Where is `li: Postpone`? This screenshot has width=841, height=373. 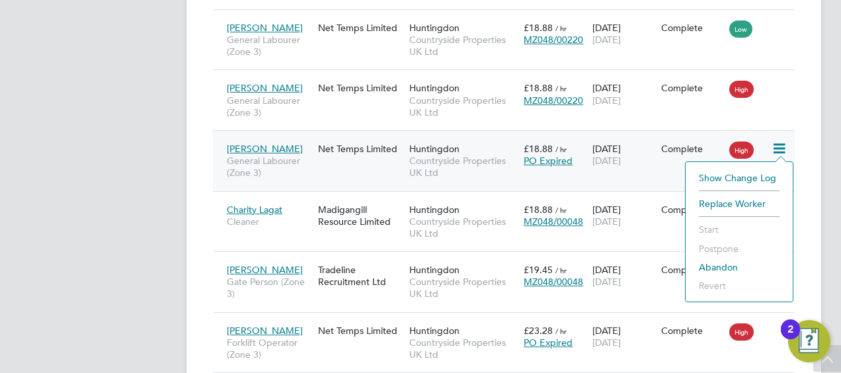
li: Postpone is located at coordinates (739, 249).